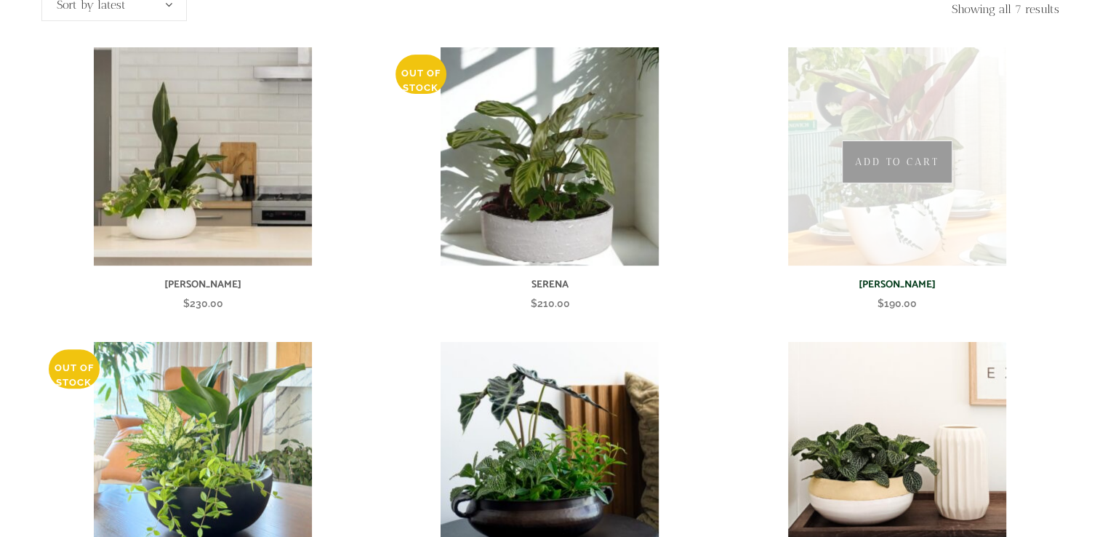 The image size is (1100, 537). What do you see at coordinates (550, 303) in the screenshot?
I see `bdi: 210.00` at bounding box center [550, 303].